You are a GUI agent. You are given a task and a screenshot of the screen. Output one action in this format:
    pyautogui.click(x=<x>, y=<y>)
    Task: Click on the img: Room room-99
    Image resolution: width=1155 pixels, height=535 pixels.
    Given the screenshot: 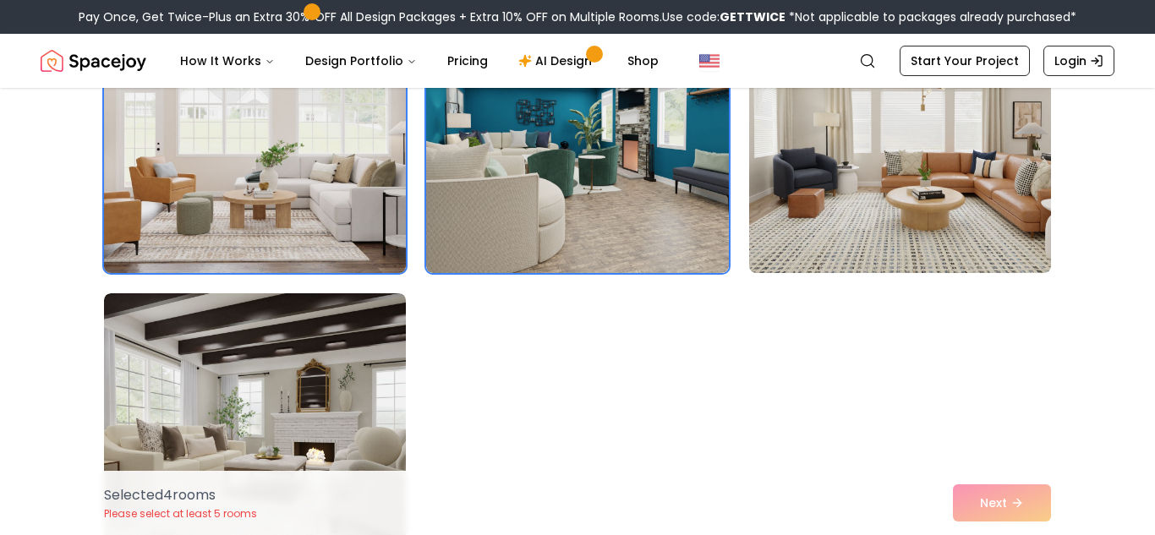 What is the action you would take?
    pyautogui.click(x=900, y=138)
    